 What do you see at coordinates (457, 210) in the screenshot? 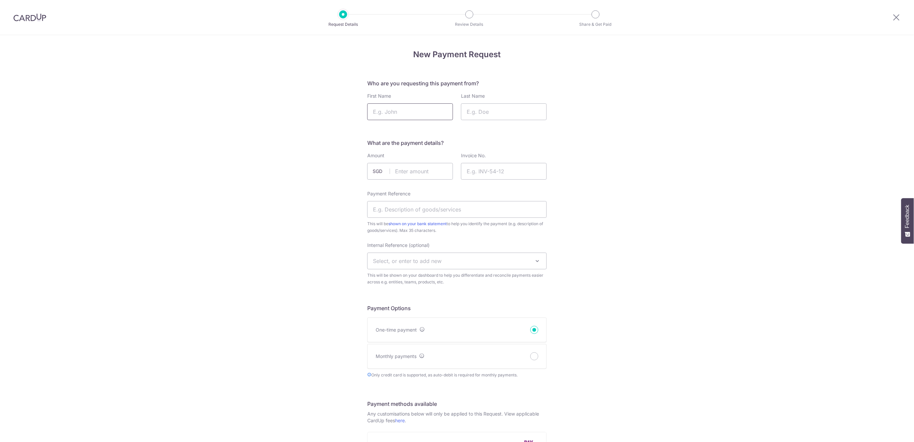
I see `input: E.g. Description of goods/services` at bounding box center [457, 210].